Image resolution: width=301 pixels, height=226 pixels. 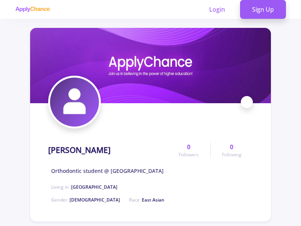 What do you see at coordinates (188, 150) in the screenshot?
I see `a: 0Followers` at bounding box center [188, 150].